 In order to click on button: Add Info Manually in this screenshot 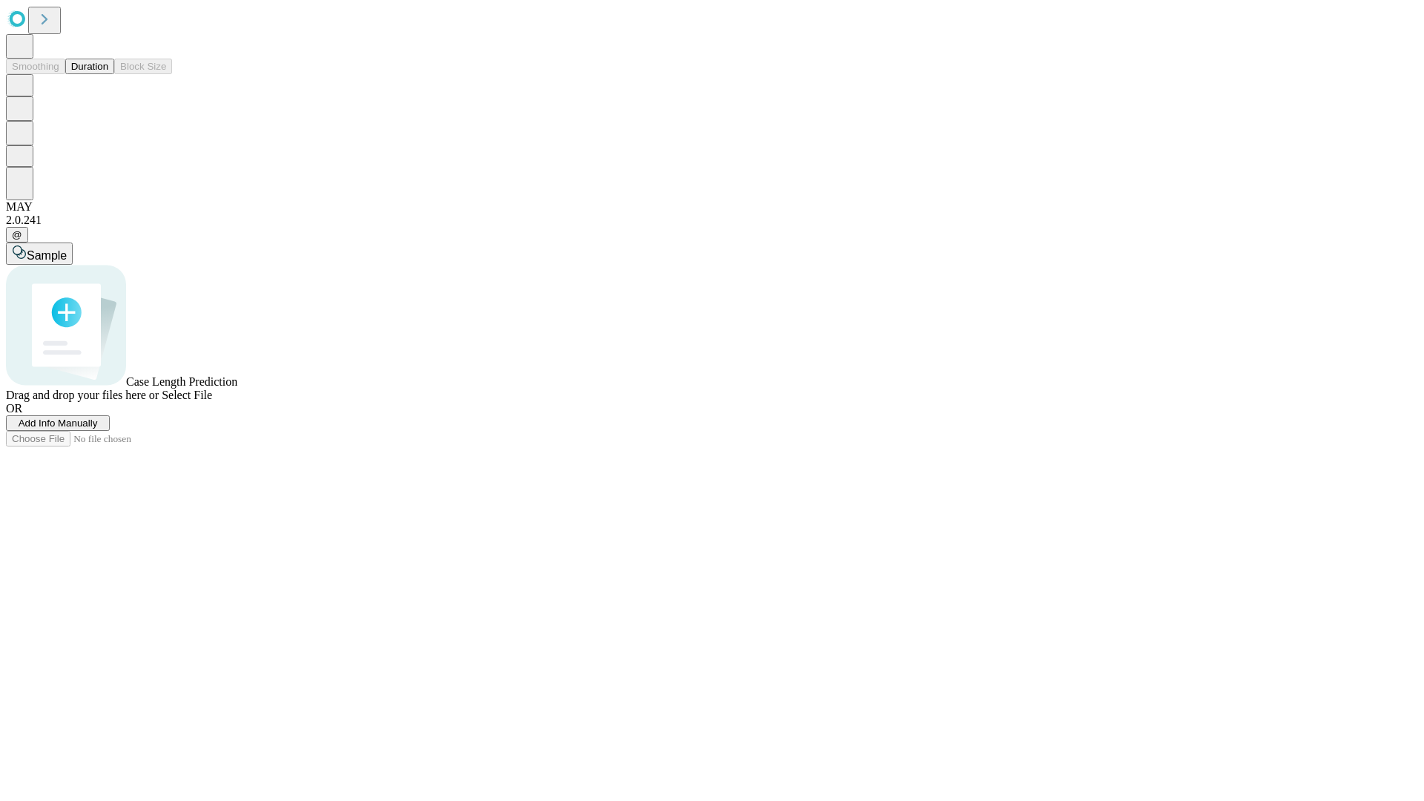, I will do `click(58, 423)`.